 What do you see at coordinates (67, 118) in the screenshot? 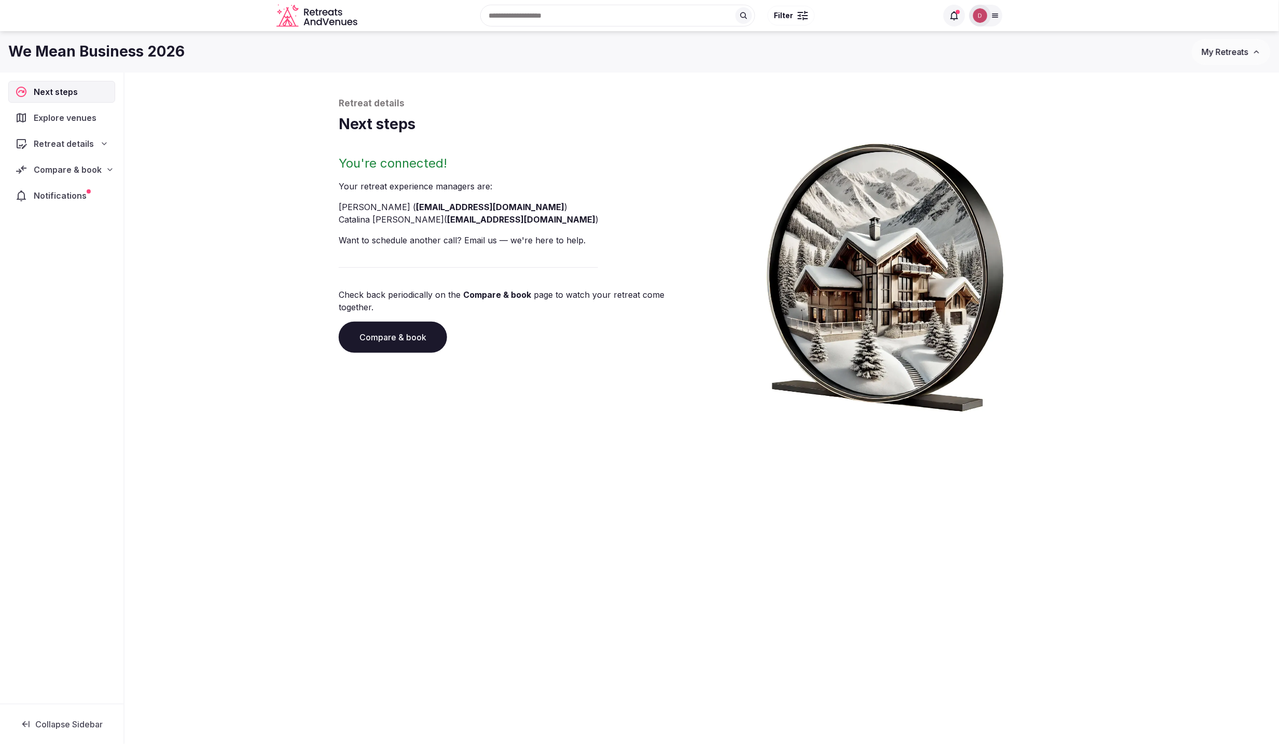
I see `span: Explore venues` at bounding box center [67, 118].